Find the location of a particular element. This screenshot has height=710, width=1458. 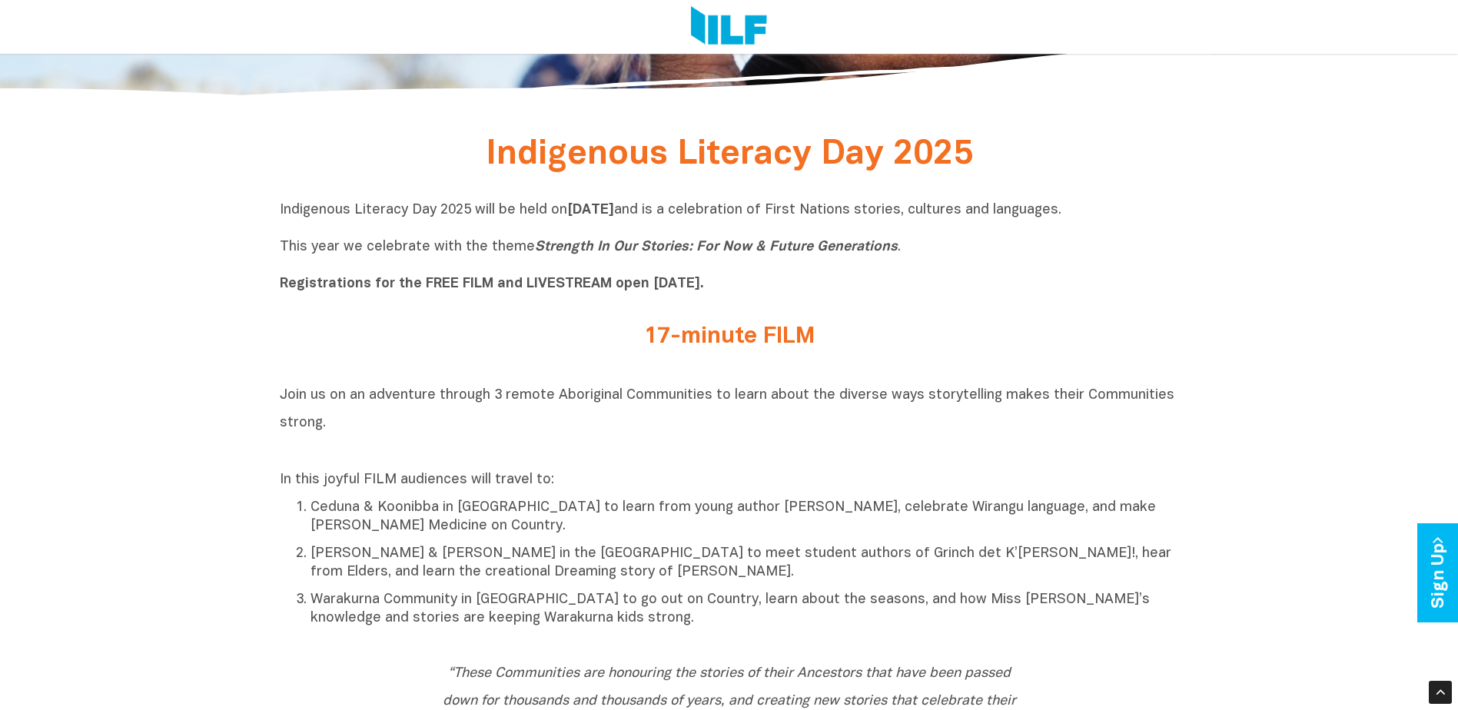

p: In this joyful FILM audiences will travel to: is located at coordinates (730, 481).